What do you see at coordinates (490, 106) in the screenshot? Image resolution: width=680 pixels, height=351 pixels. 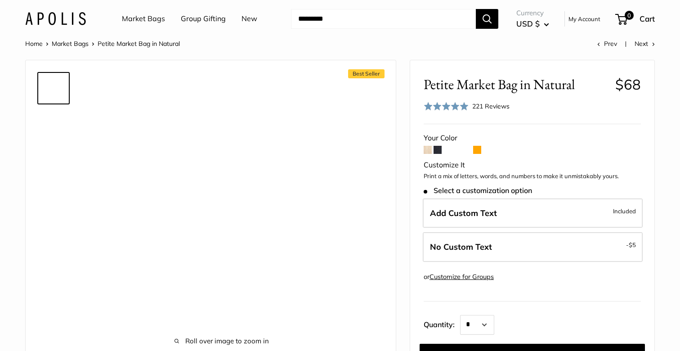 I see `span: 221 Reviews` at bounding box center [490, 106].